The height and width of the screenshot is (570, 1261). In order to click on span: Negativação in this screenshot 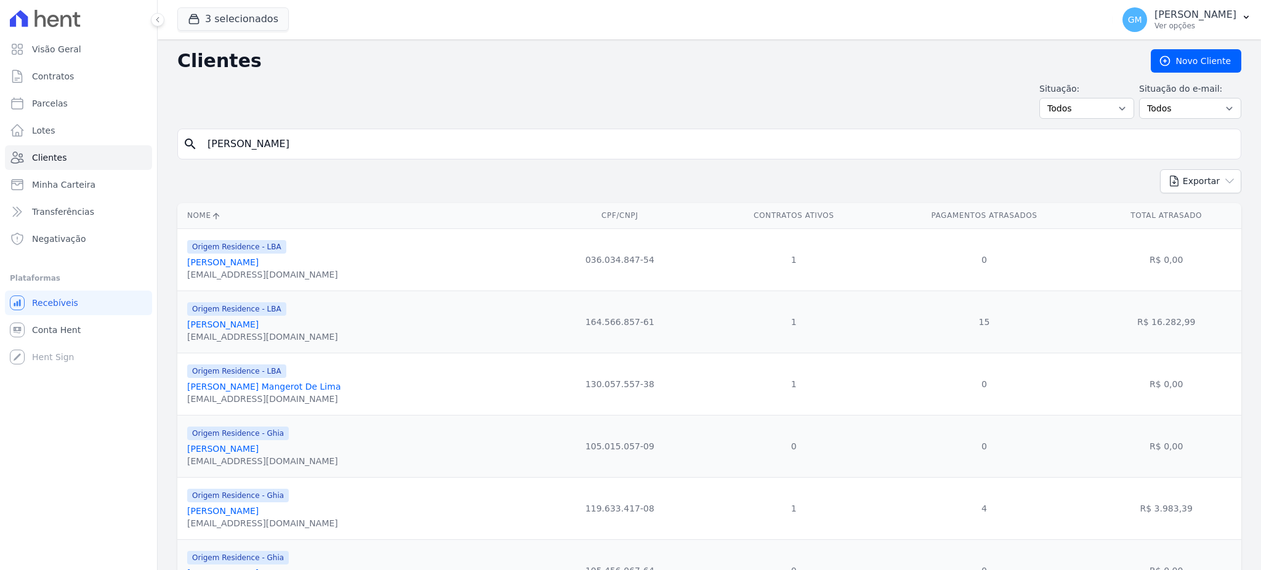, I will do `click(59, 239)`.